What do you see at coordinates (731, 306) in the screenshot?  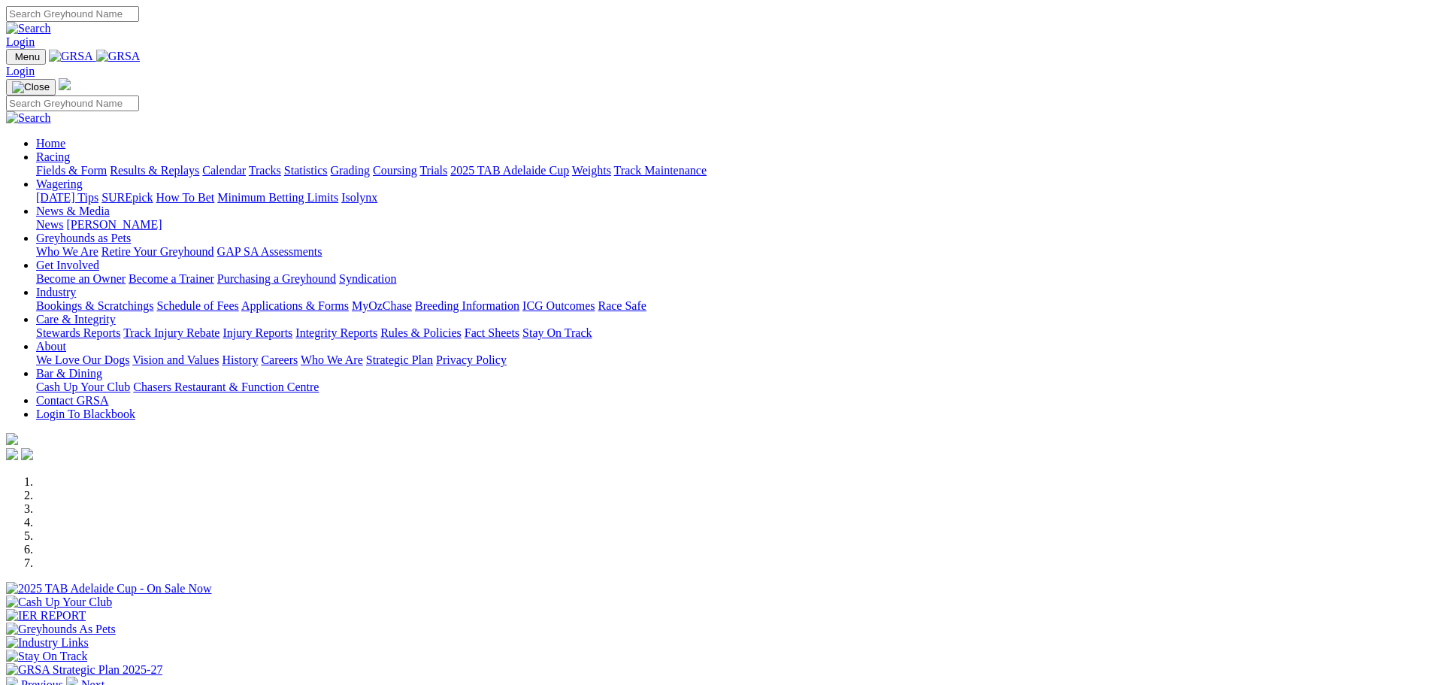 I see `div: Industry` at bounding box center [731, 306].